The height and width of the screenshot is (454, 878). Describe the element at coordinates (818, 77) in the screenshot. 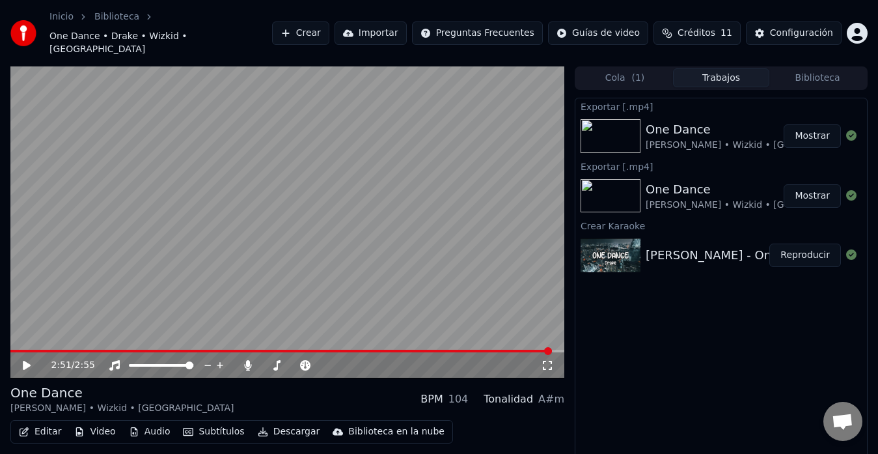

I see `button: Biblioteca` at that location.